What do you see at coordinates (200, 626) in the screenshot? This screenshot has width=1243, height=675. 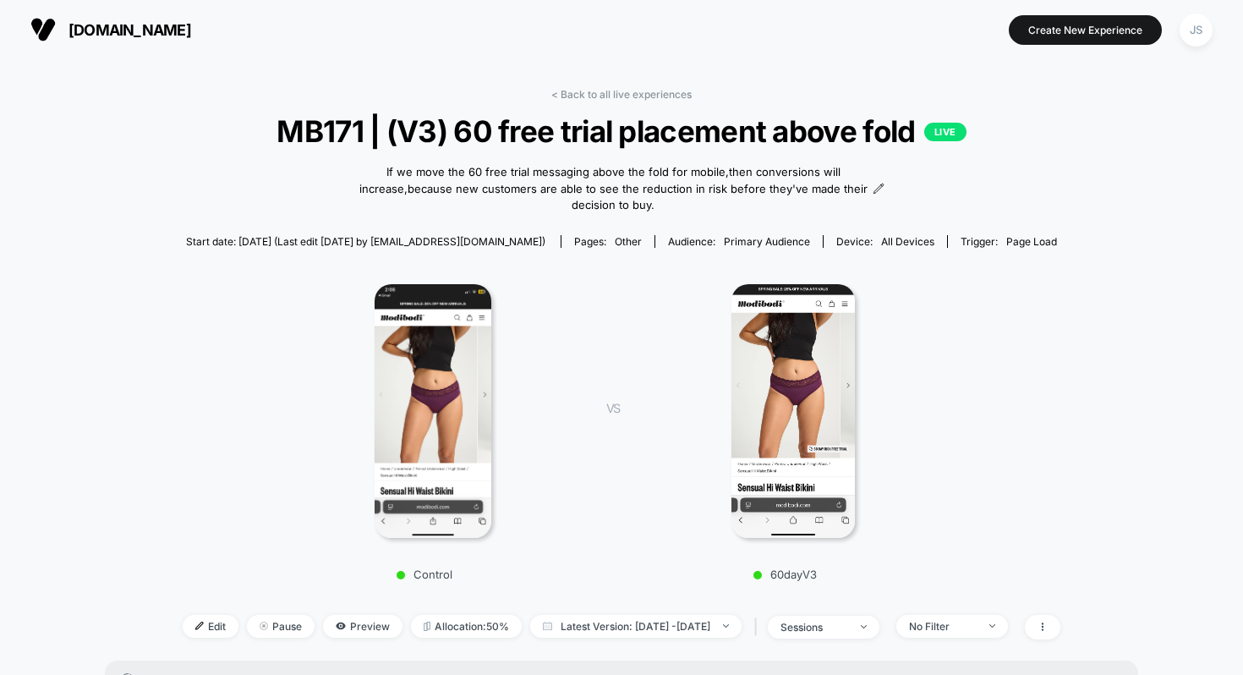 I see `img: edit` at bounding box center [200, 626].